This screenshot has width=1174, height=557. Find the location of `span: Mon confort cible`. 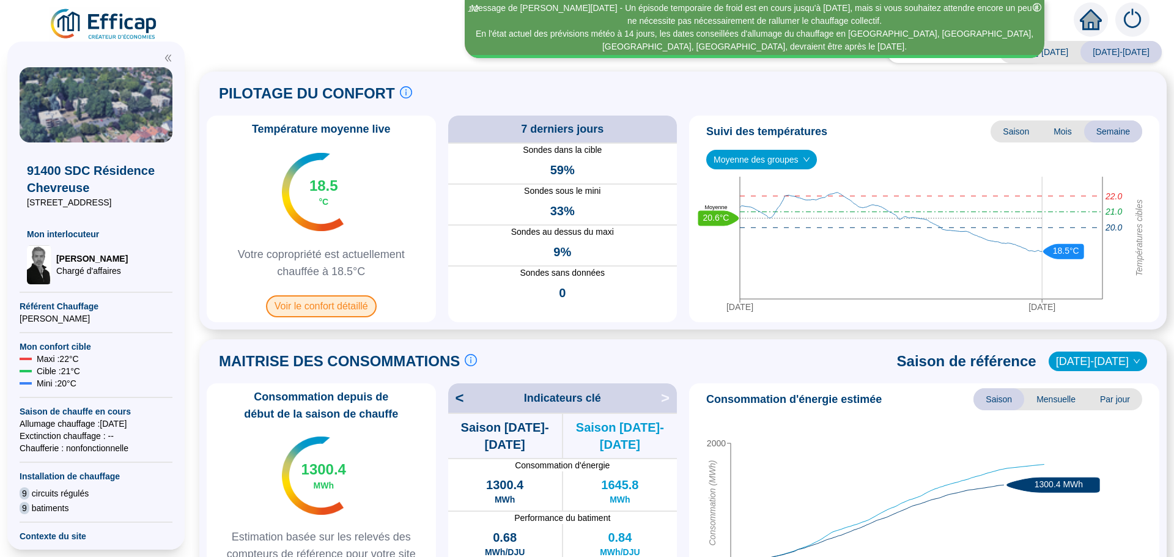

span: Mon confort cible is located at coordinates (96, 347).